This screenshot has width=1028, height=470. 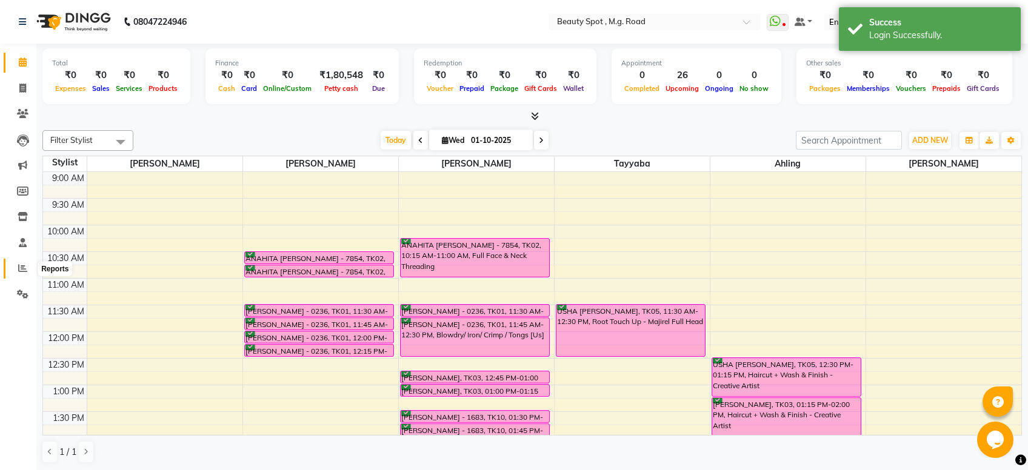 What do you see at coordinates (946, 88) in the screenshot?
I see `span: Prepaids` at bounding box center [946, 88].